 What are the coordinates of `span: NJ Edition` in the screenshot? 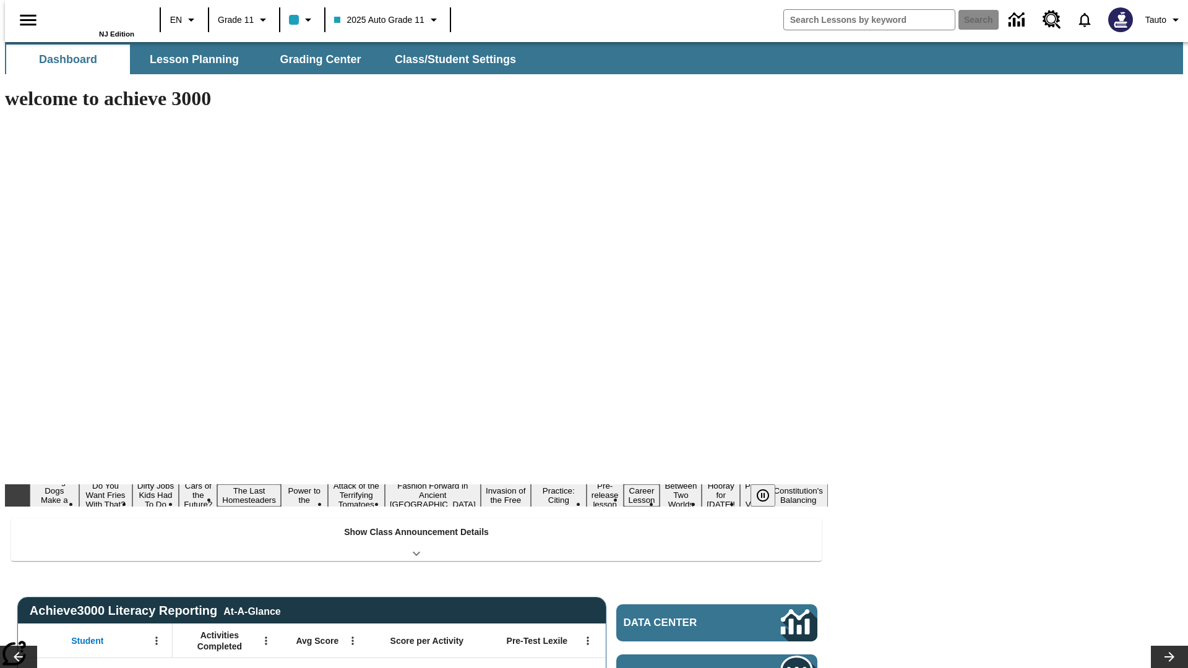 It's located at (116, 34).